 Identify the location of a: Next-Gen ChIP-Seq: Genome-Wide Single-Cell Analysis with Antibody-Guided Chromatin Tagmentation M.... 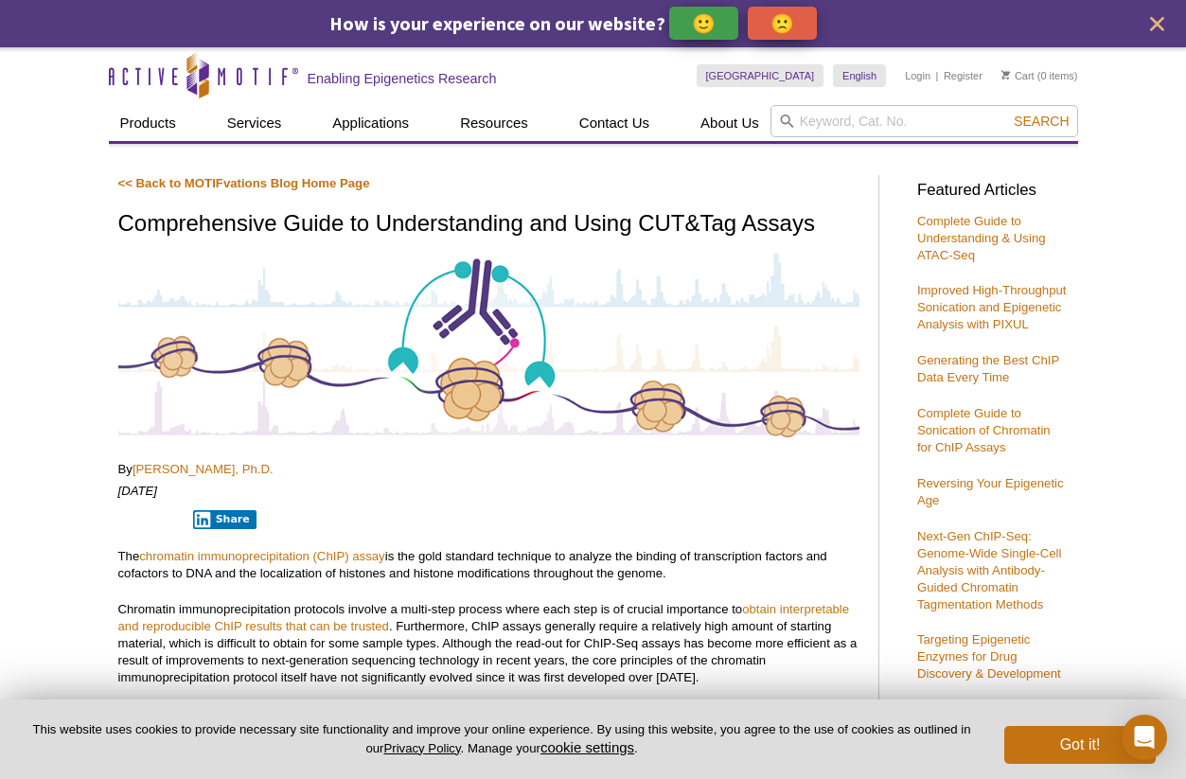
(989, 570).